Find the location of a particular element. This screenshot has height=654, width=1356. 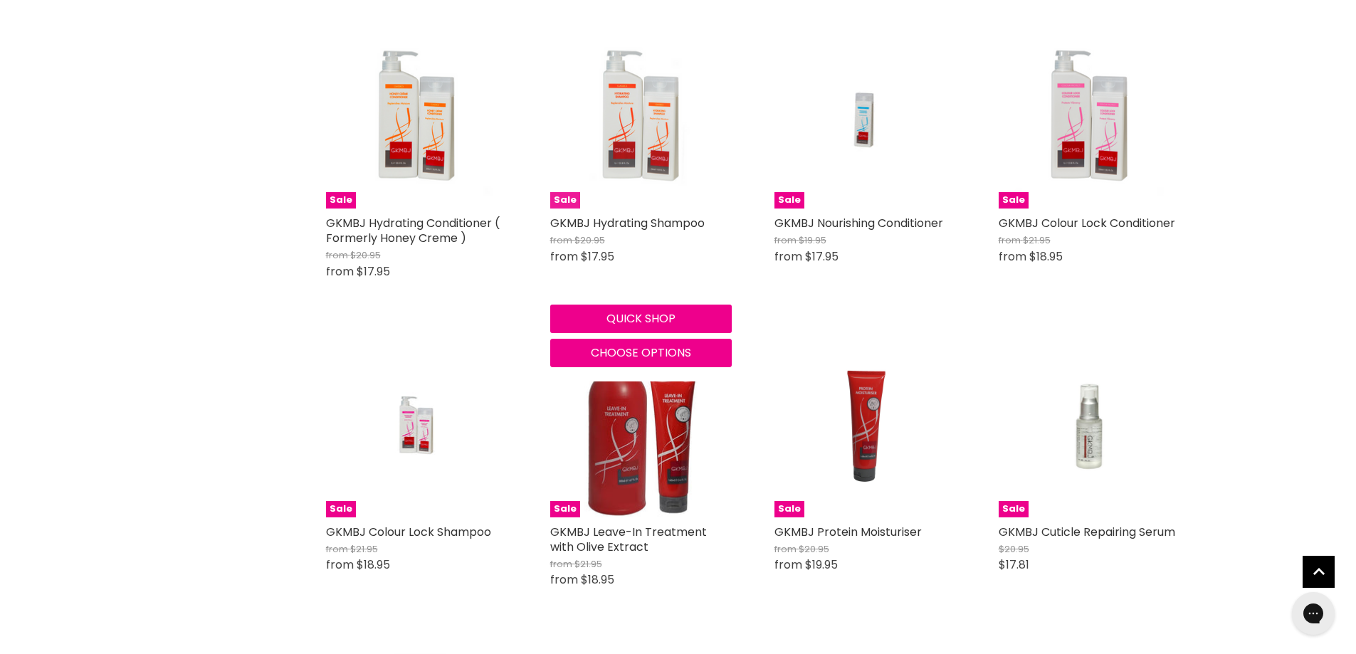

a: GKMBJ Hydrating Shampoo is located at coordinates (627, 223).